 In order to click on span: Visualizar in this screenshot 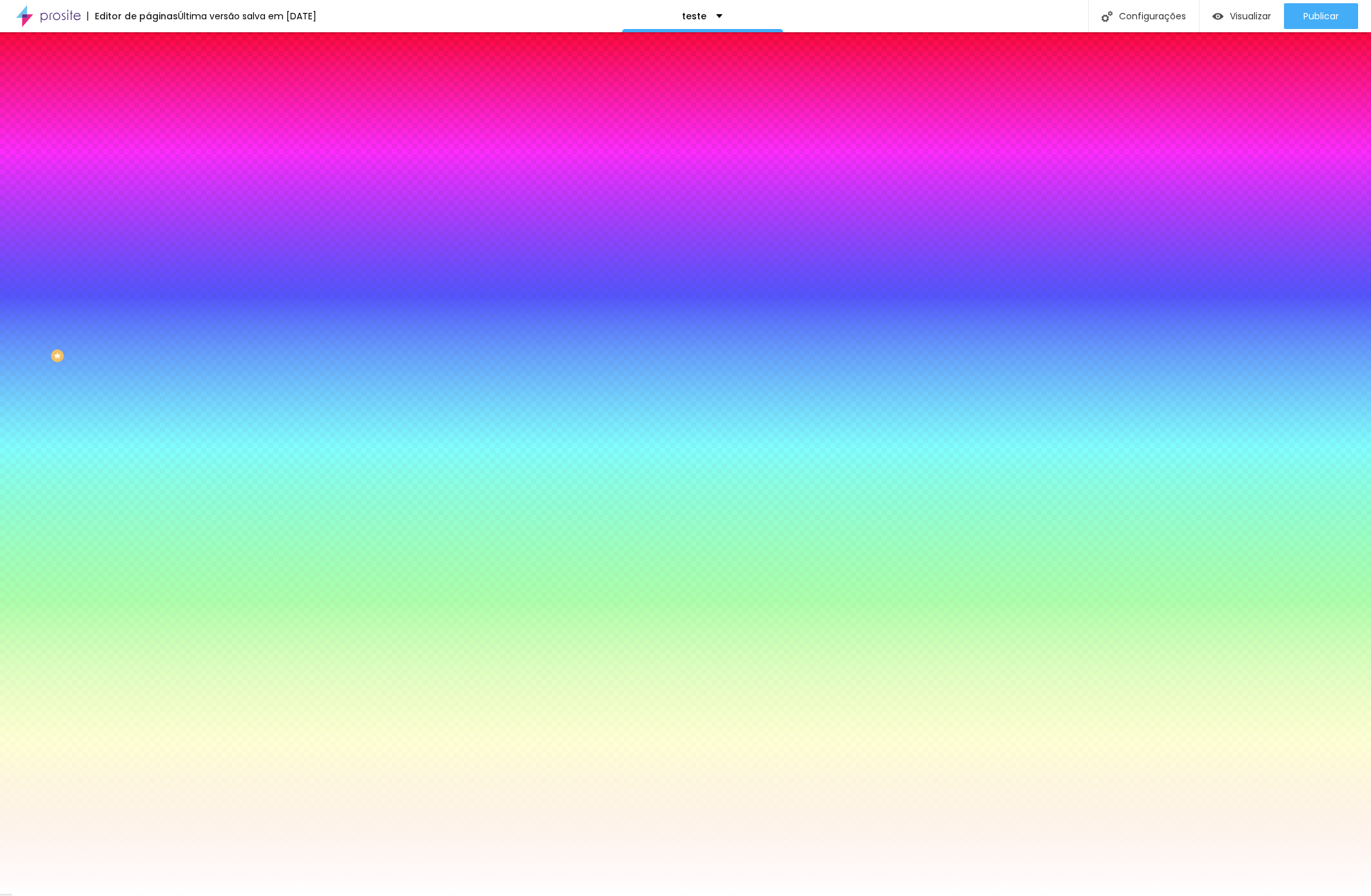, I will do `click(1250, 16)`.